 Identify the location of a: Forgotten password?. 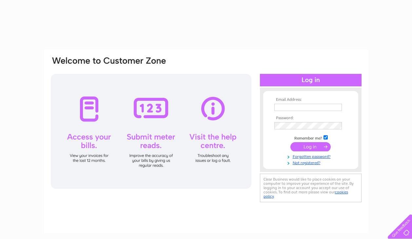
(312, 156).